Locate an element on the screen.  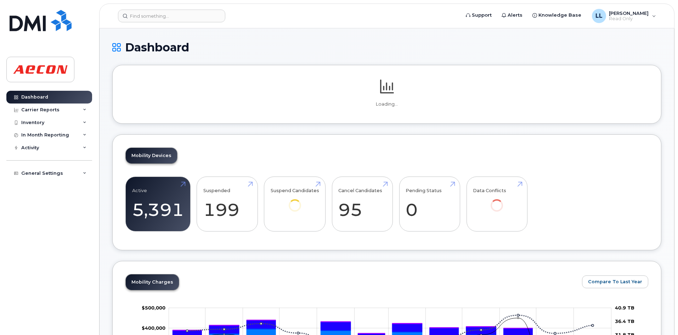
a: Mobility Devices is located at coordinates (151, 156).